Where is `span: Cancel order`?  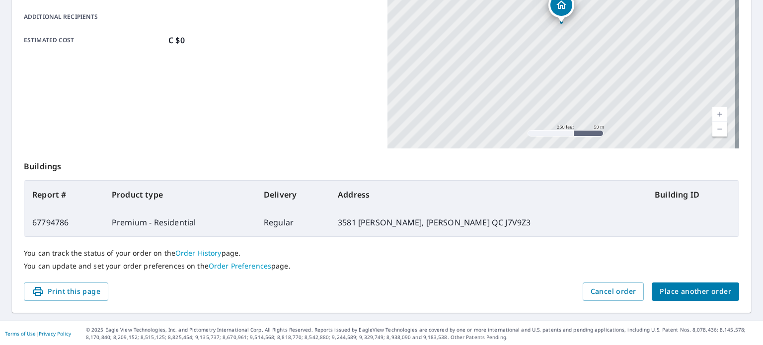
span: Cancel order is located at coordinates (613, 292).